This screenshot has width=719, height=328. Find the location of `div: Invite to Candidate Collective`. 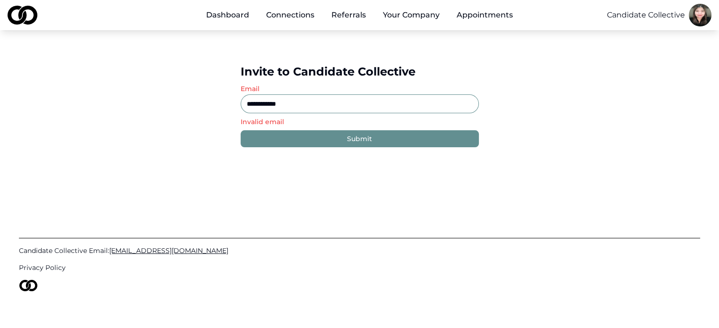

div: Invite to Candidate Collective is located at coordinates (360, 72).